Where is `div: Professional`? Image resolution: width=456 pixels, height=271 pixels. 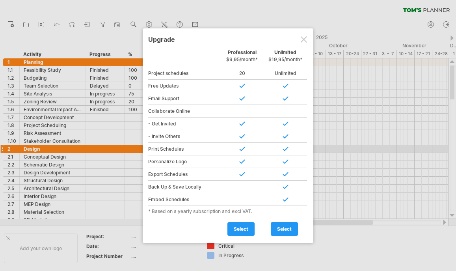
div: Professional is located at coordinates (242, 58).